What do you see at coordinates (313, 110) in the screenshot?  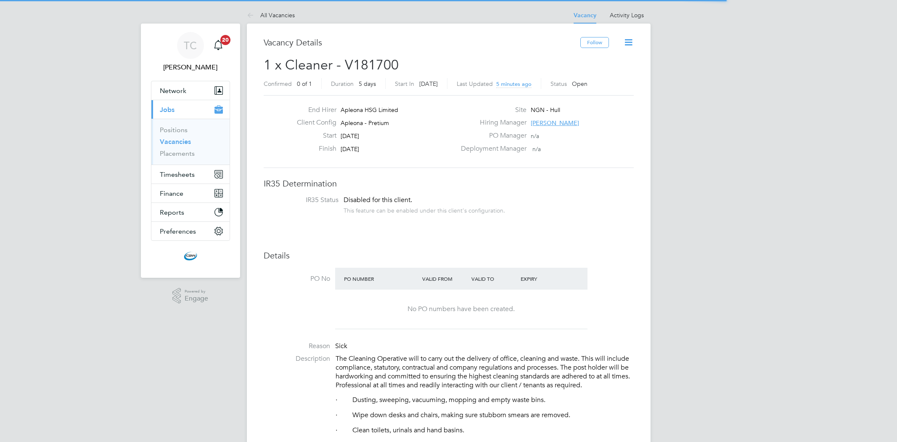 I see `label: End Hirer` at bounding box center [313, 110].